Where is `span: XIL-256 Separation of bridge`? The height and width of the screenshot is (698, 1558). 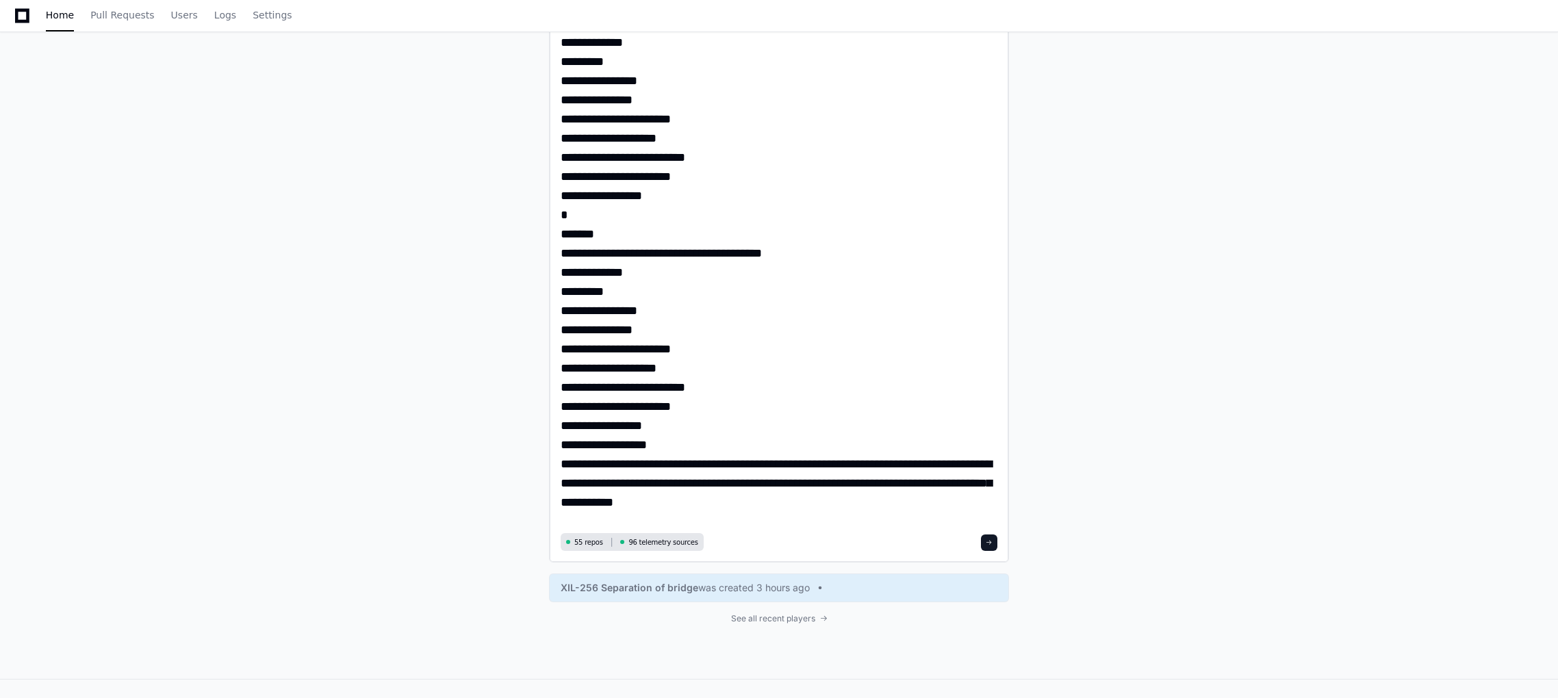 span: XIL-256 Separation of bridge is located at coordinates (629, 588).